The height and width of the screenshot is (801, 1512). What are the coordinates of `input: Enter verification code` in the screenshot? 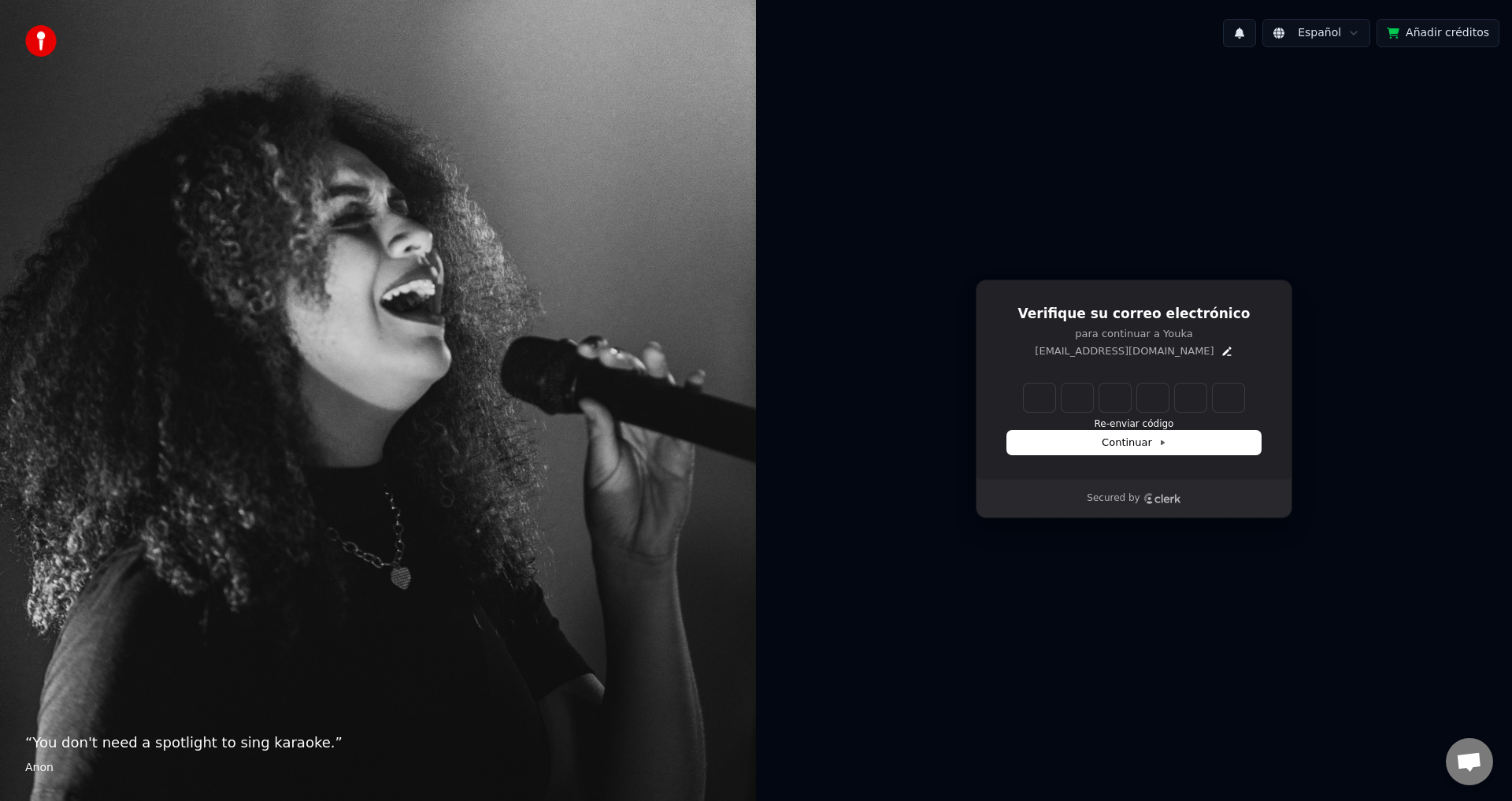 It's located at (1134, 398).